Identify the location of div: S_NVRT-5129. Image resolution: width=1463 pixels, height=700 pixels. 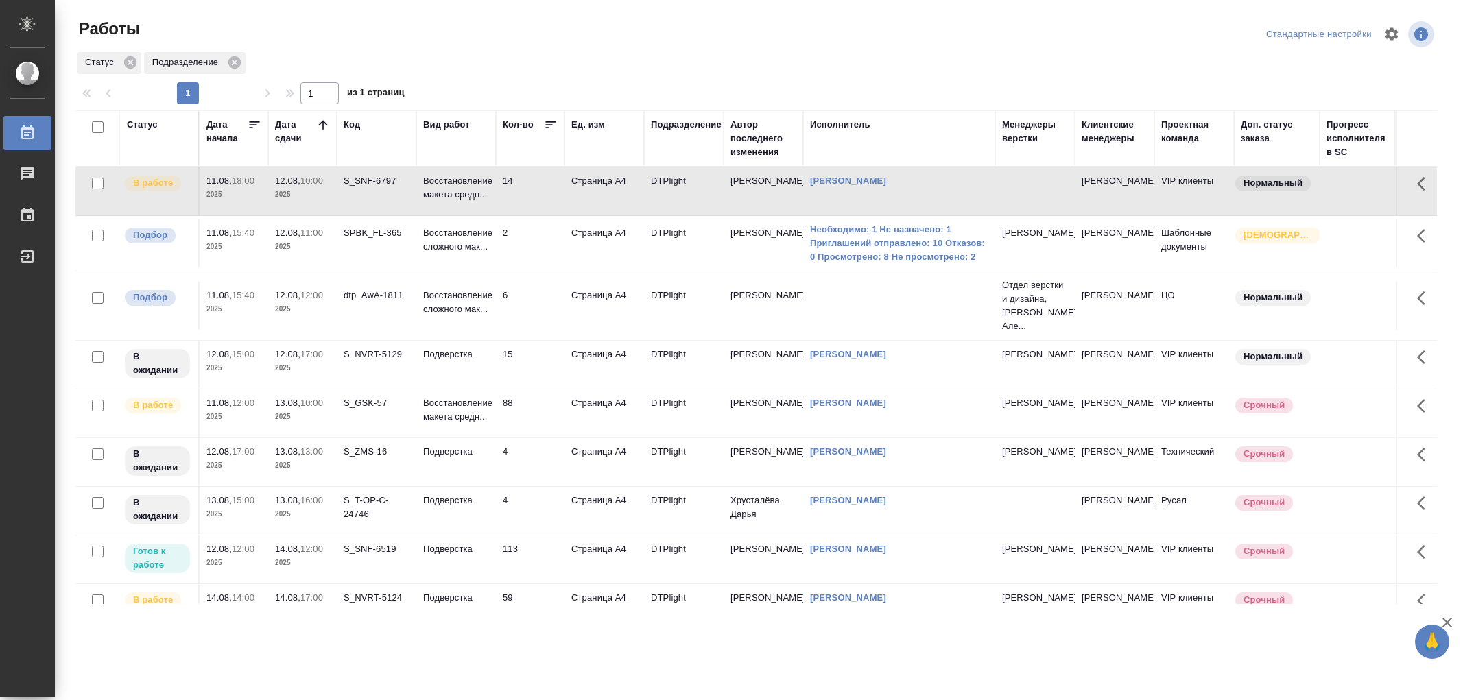
(377, 355).